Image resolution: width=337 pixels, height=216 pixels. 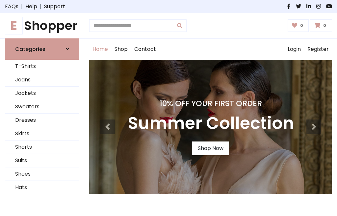 I want to click on a: Hats, so click(x=42, y=188).